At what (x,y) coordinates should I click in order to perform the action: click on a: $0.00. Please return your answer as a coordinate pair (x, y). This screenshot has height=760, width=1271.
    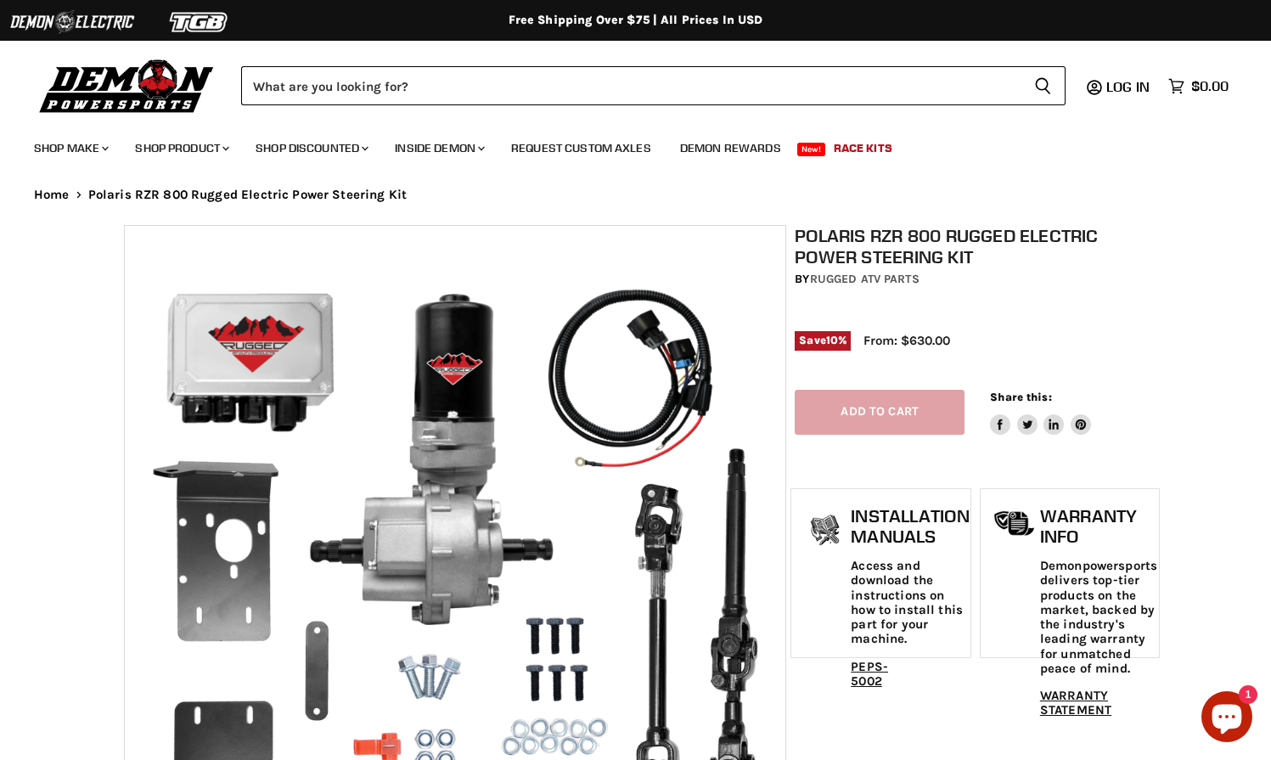
    Looking at the image, I should click on (1198, 86).